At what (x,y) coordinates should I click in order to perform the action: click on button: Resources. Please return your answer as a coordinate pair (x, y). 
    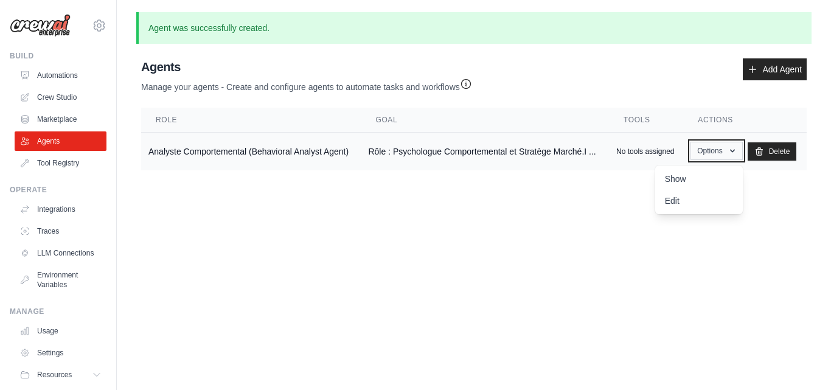
    Looking at the image, I should click on (60, 375).